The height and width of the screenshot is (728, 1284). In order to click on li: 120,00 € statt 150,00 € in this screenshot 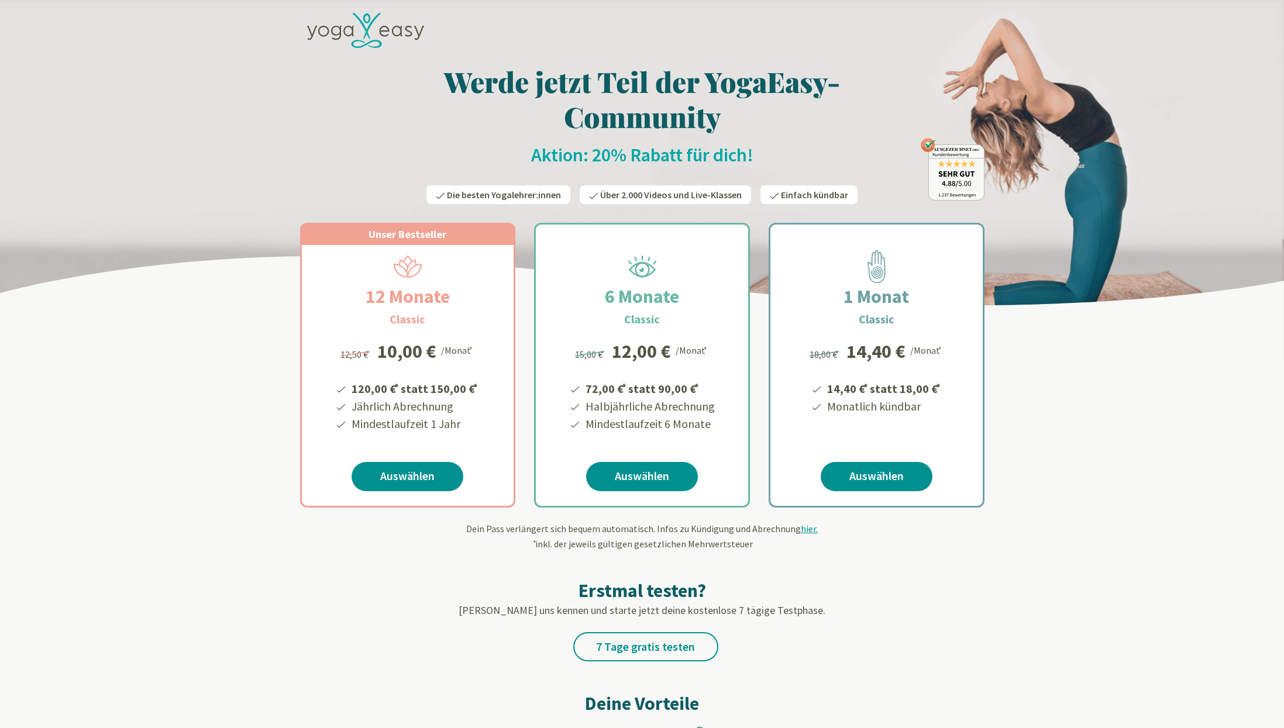, I will do `click(415, 388)`.